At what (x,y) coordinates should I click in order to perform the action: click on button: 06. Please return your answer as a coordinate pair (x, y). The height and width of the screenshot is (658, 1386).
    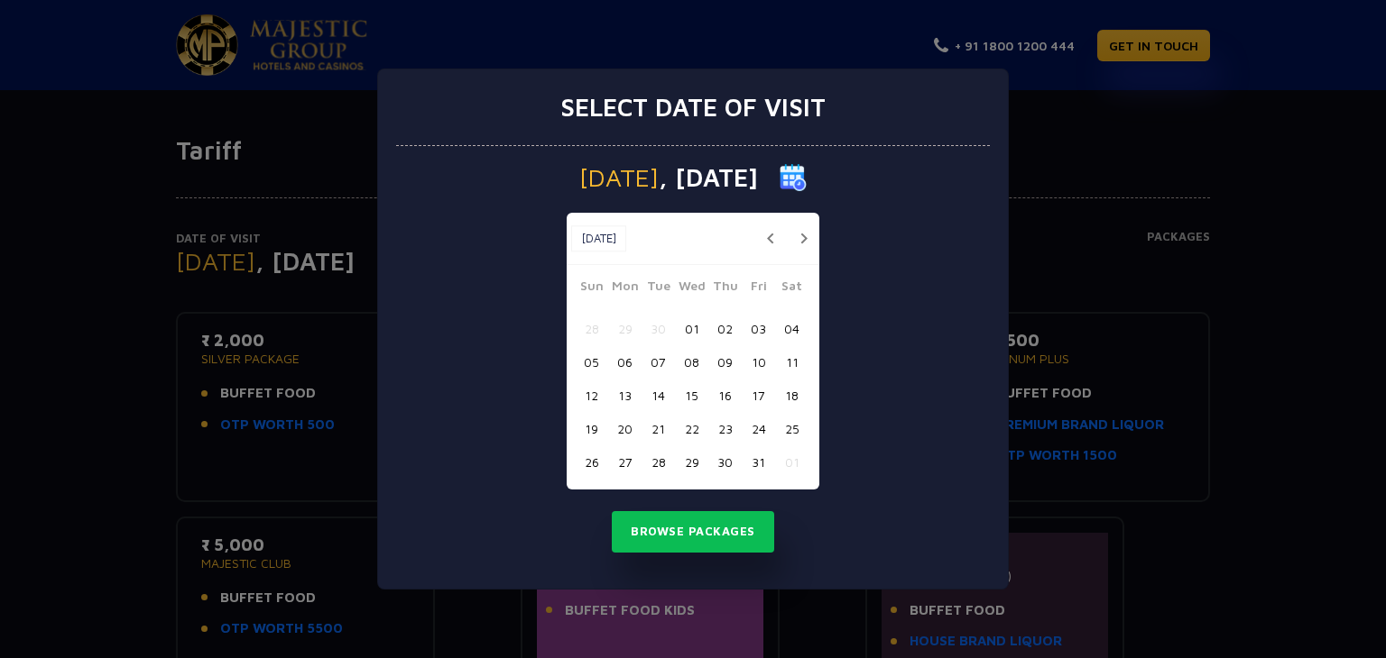
    Looking at the image, I should click on (624, 362).